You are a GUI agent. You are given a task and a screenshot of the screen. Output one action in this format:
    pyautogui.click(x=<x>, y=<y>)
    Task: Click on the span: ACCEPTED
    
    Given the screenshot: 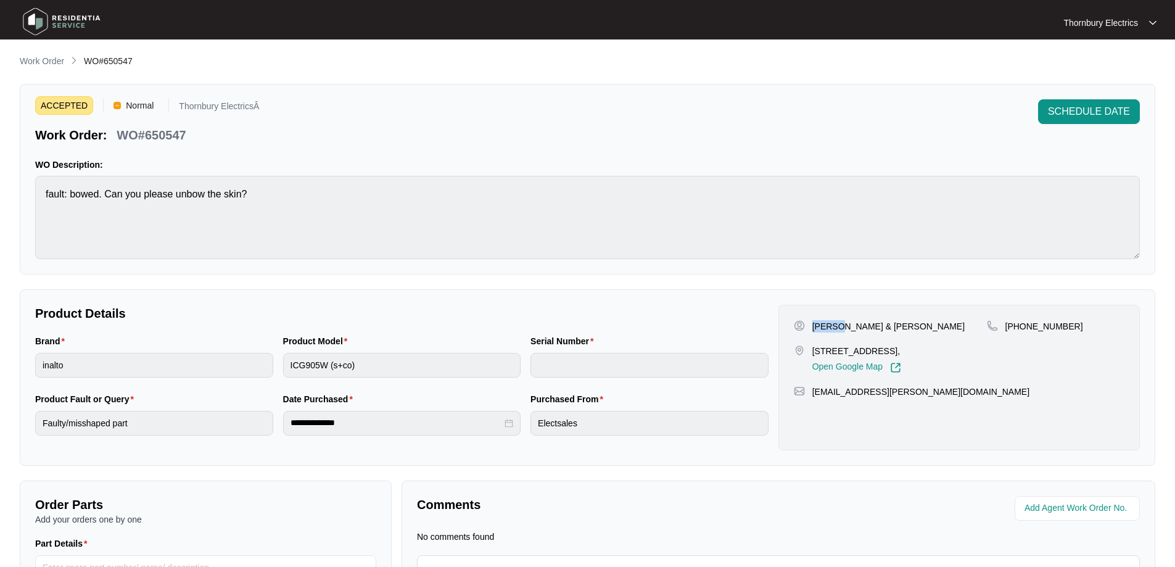 What is the action you would take?
    pyautogui.click(x=64, y=105)
    